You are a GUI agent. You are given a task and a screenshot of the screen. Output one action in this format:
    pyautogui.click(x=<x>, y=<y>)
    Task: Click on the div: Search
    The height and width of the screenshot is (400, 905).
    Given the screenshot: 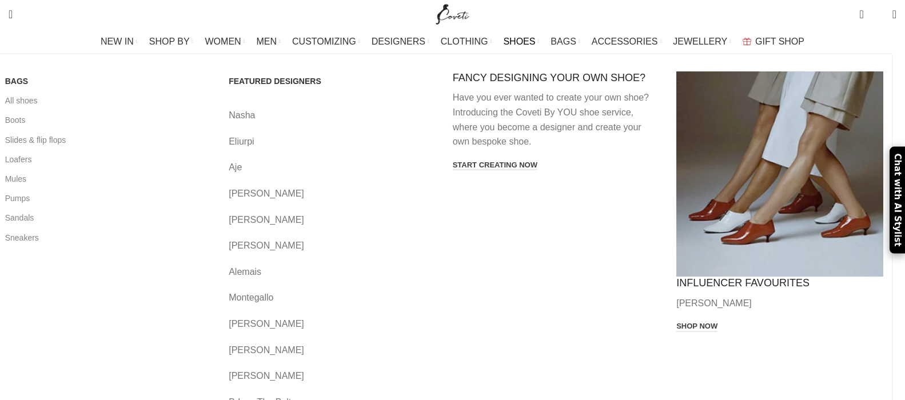 What is the action you would take?
    pyautogui.click(x=10, y=14)
    